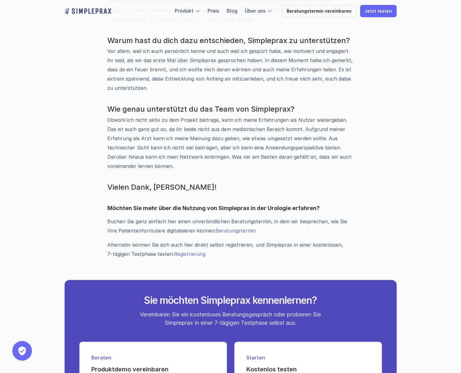 The height and width of the screenshot is (373, 461). Describe the element at coordinates (153, 358) in the screenshot. I see `p: Beraten` at that location.